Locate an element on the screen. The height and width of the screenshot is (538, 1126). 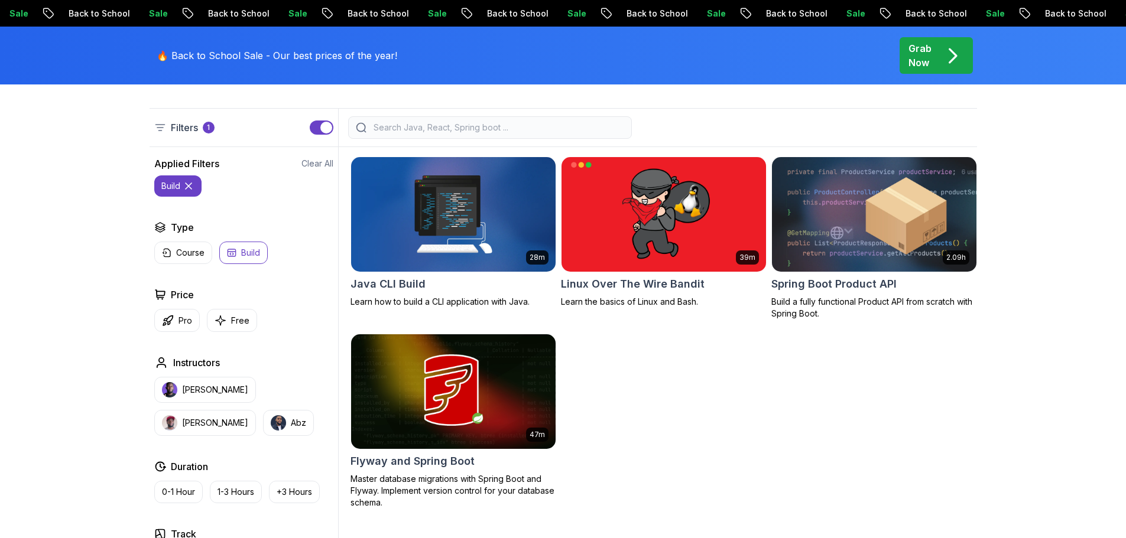
a: Linux Over The Wire Bandit card39mLinux Over The Wire BanditLearn the basics of Linux and Bash. is located at coordinates (664, 232).